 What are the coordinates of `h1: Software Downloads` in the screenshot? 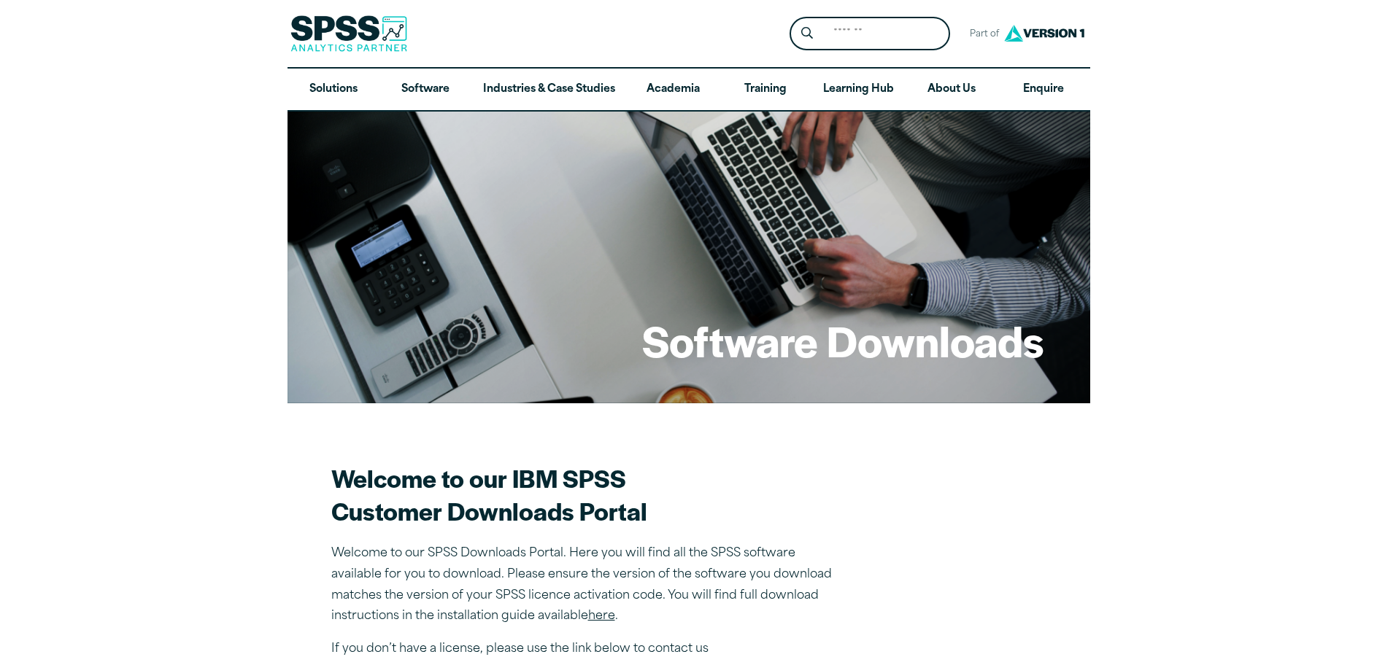 It's located at (843, 341).